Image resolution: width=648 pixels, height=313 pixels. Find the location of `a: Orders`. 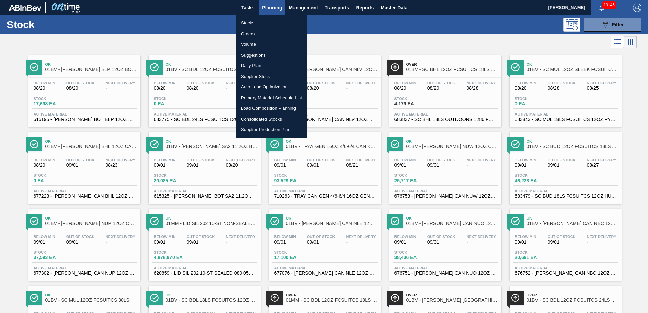

a: Orders is located at coordinates (271, 34).